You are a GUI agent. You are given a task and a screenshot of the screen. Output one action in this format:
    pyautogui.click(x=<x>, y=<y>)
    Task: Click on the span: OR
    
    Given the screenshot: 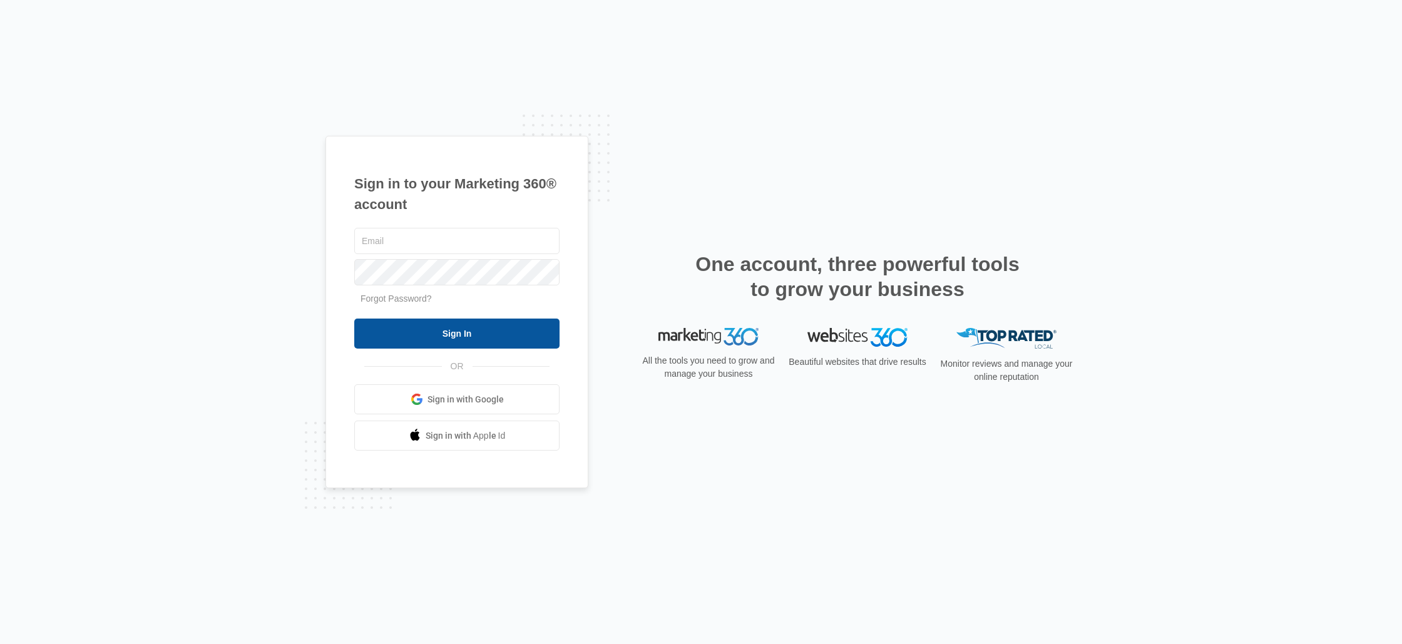 What is the action you would take?
    pyautogui.click(x=457, y=366)
    